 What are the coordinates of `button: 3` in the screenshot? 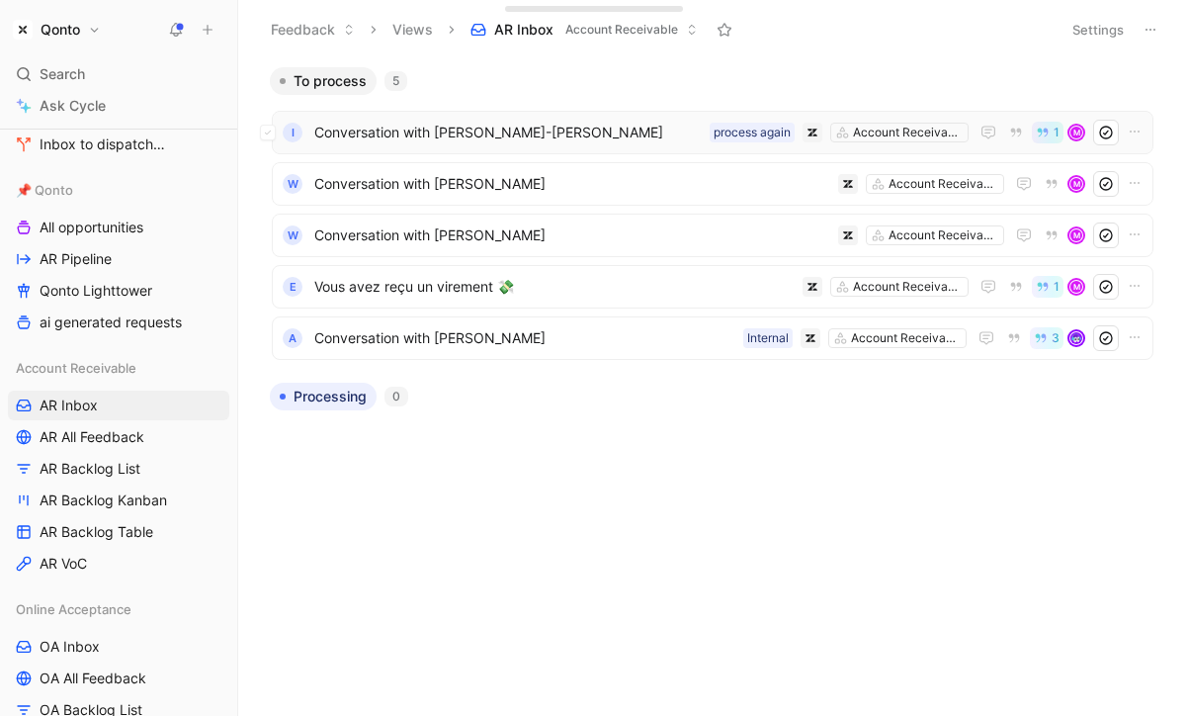 It's located at (1047, 338).